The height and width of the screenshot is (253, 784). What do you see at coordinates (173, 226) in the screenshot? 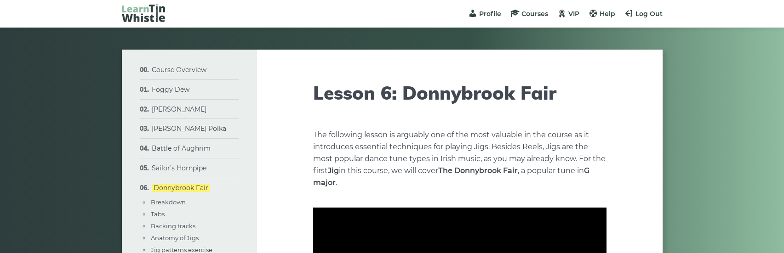
I see `a: Backing tracks` at bounding box center [173, 226].